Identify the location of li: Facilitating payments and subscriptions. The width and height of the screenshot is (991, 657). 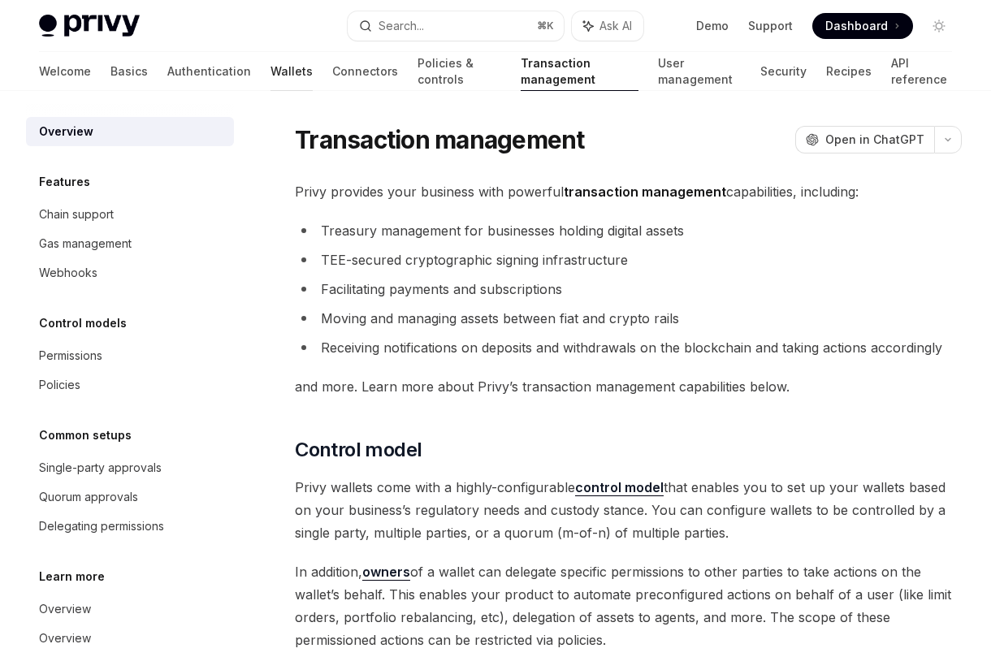
(628, 289).